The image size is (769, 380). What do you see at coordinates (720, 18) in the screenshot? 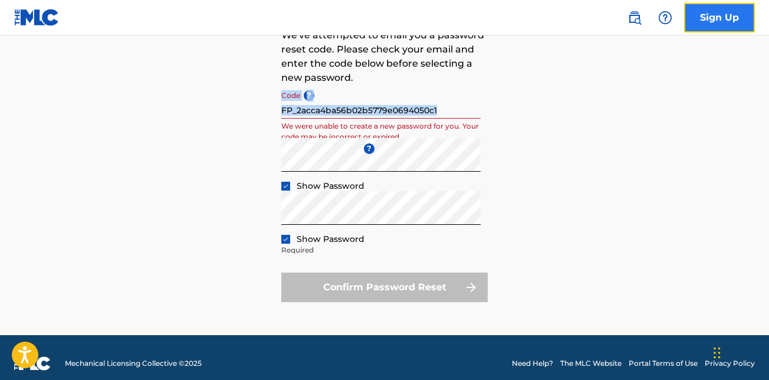
I see `a: Sign Up` at bounding box center [720, 18].